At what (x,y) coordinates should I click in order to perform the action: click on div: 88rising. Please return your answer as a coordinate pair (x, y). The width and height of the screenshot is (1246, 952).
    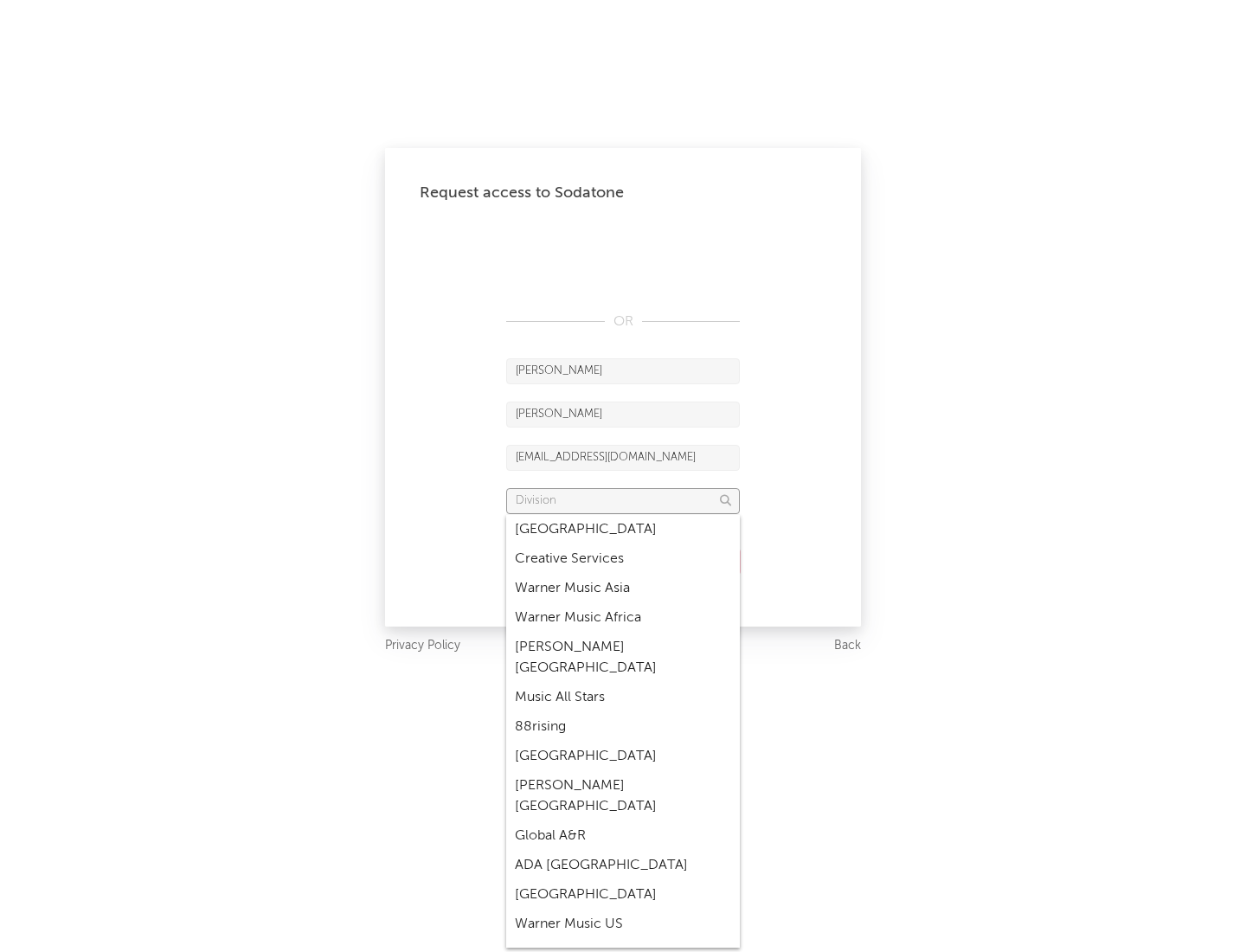
    Looking at the image, I should click on (623, 727).